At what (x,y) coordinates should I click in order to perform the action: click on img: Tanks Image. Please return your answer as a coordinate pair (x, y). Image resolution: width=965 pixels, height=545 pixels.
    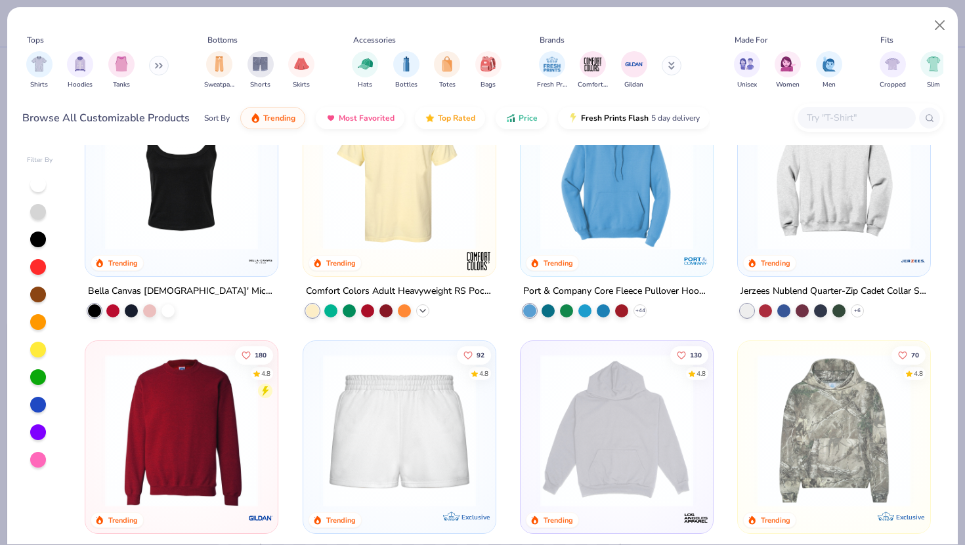
    Looking at the image, I should click on (121, 64).